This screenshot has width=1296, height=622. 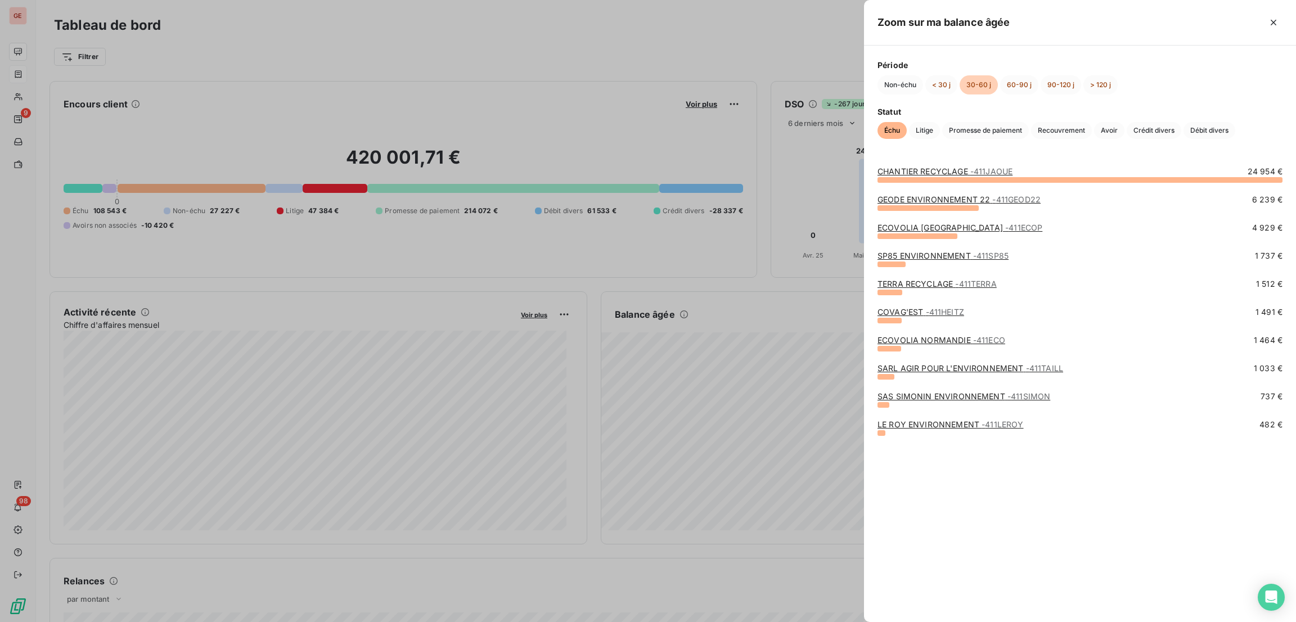 I want to click on span: Débit divers, so click(x=1210, y=131).